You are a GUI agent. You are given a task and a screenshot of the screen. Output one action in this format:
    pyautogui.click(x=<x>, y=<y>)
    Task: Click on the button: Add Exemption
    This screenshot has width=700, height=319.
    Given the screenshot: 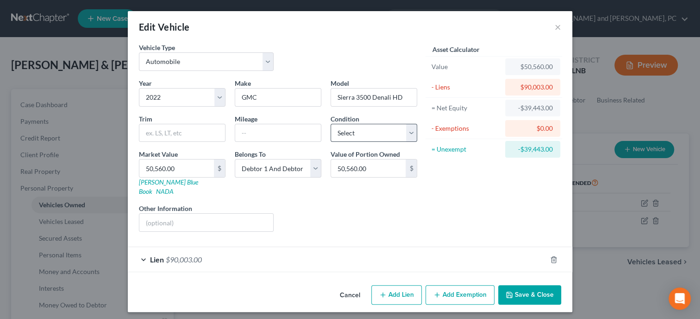 What is the action you would take?
    pyautogui.click(x=460, y=295)
    